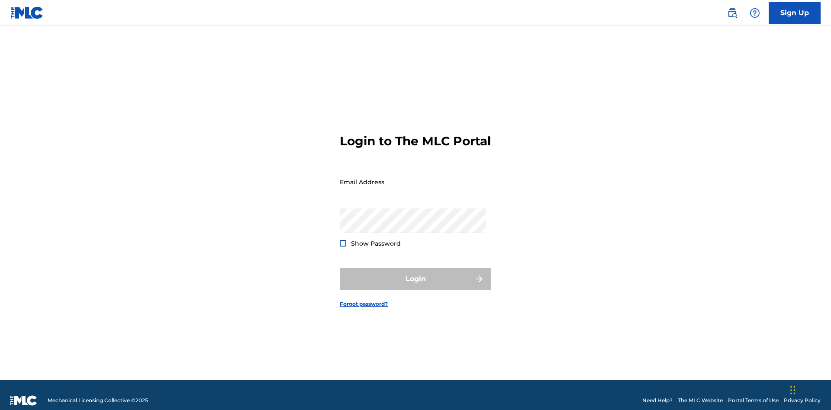 The height and width of the screenshot is (410, 831). Describe the element at coordinates (795, 13) in the screenshot. I see `a: Sign Up` at that location.